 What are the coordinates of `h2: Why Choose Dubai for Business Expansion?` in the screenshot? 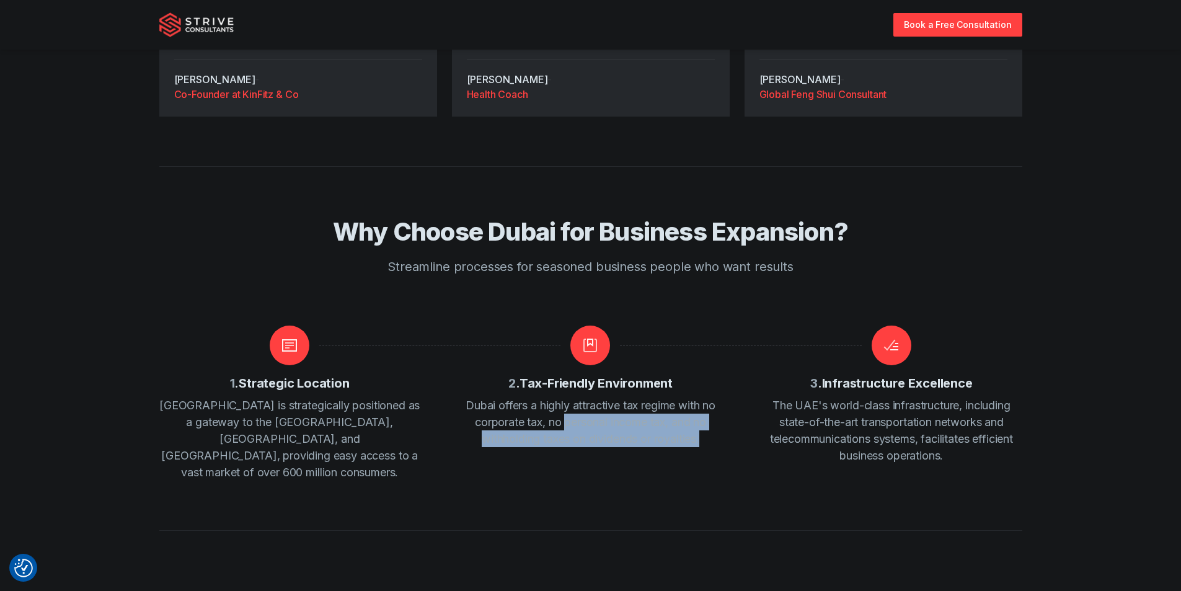 It's located at (591, 232).